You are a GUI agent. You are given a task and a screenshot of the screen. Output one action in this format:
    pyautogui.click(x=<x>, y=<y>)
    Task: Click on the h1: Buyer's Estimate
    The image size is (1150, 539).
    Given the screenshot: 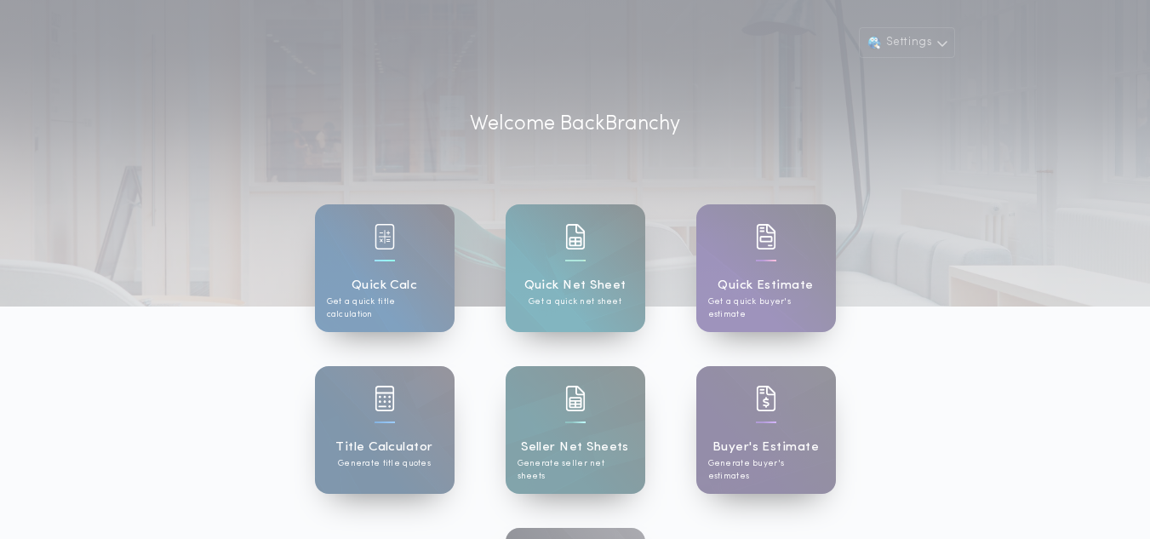 What is the action you would take?
    pyautogui.click(x=765, y=447)
    